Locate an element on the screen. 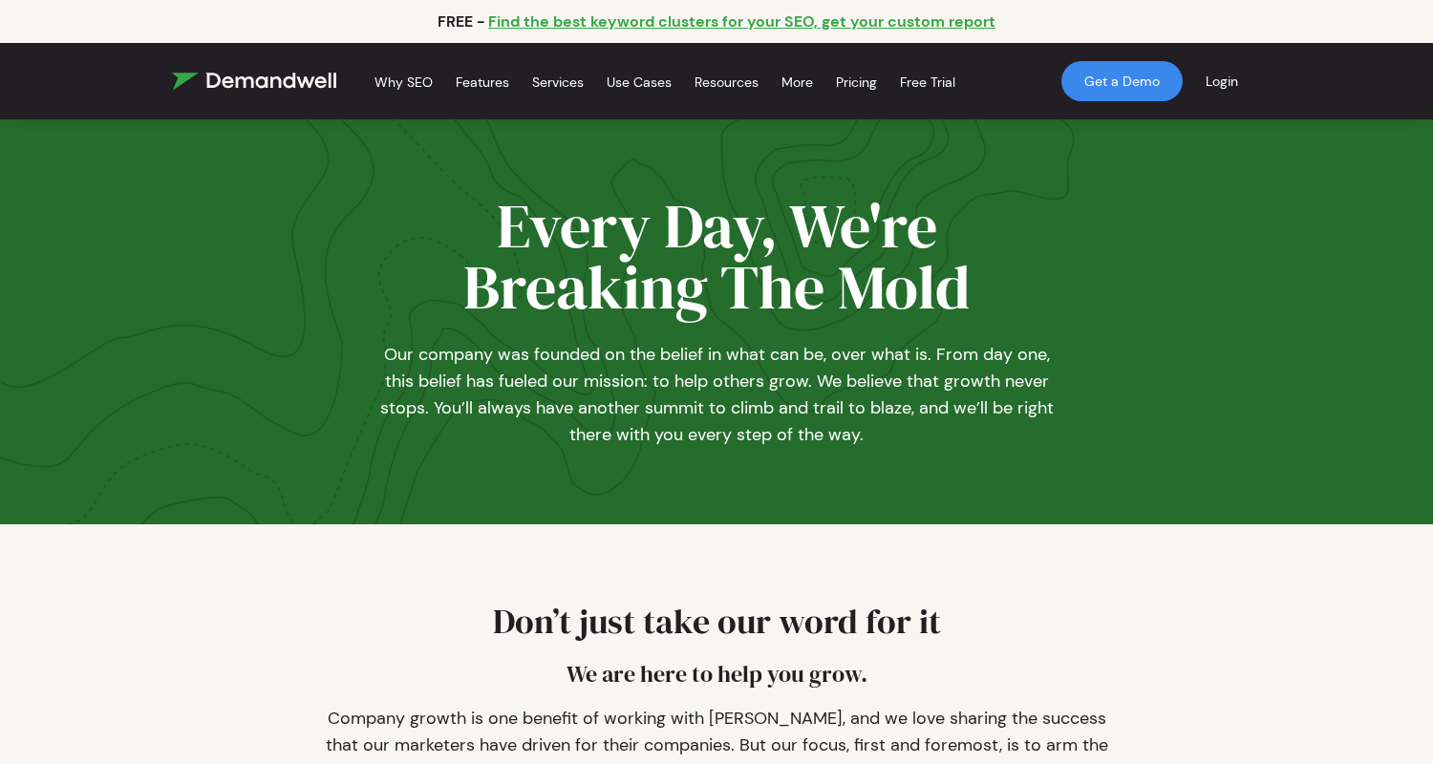 The height and width of the screenshot is (764, 1433). h4: We are here to help you grow. is located at coordinates (717, 681).